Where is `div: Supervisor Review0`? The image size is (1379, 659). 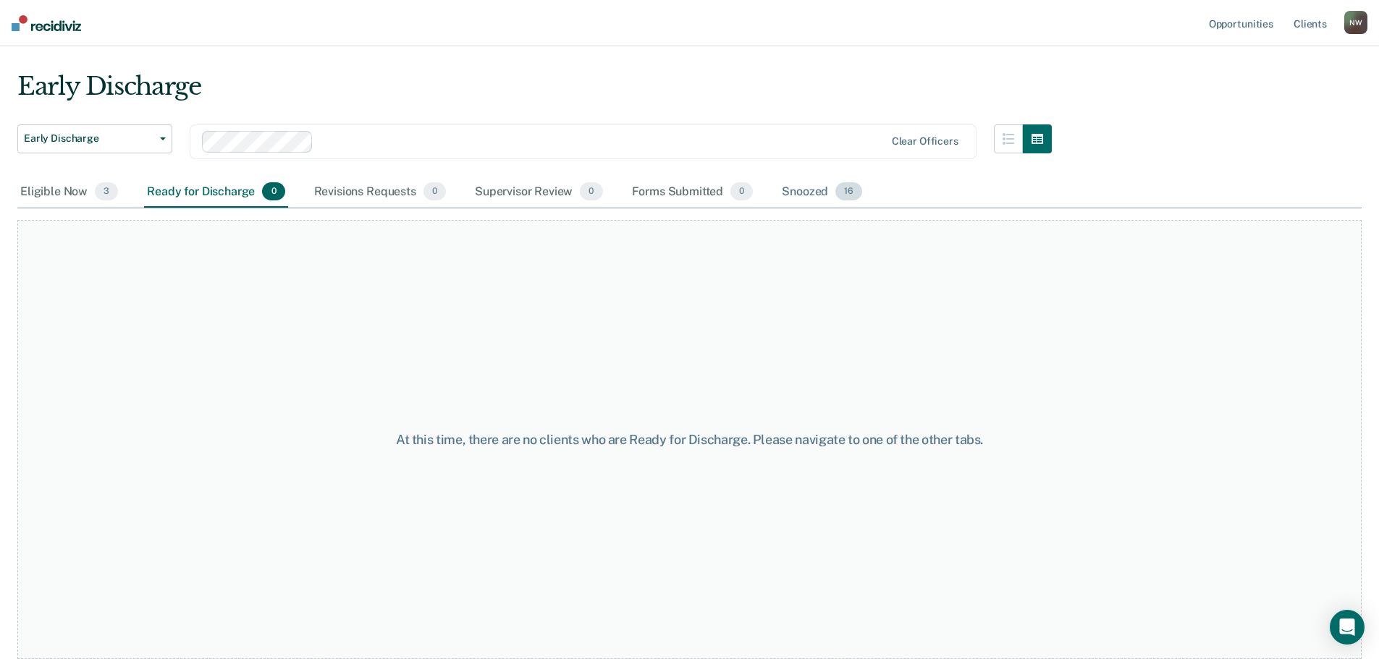 div: Supervisor Review0 is located at coordinates (538, 193).